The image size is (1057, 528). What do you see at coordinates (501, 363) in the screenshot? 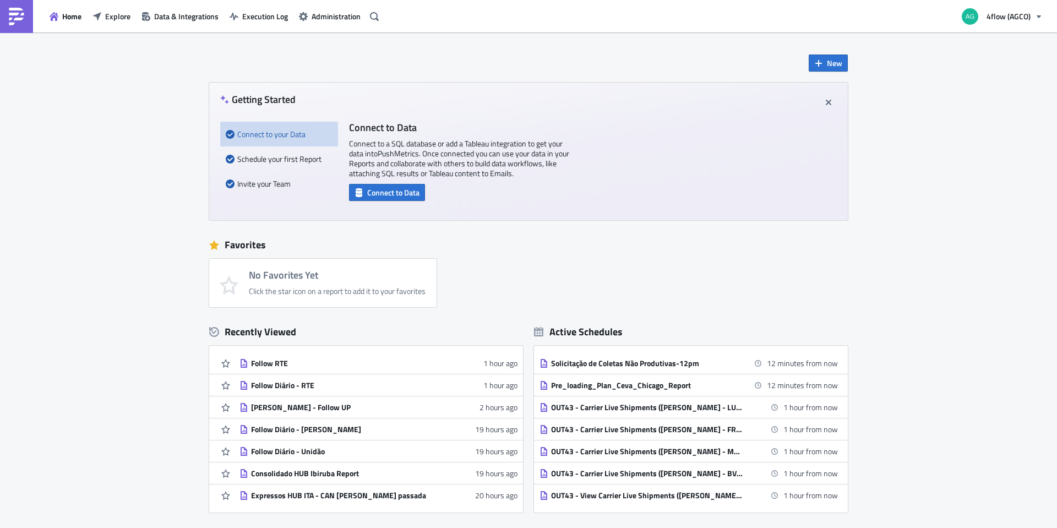
I see `time: 2025-09-05T12:43:48Z` at bounding box center [501, 363].